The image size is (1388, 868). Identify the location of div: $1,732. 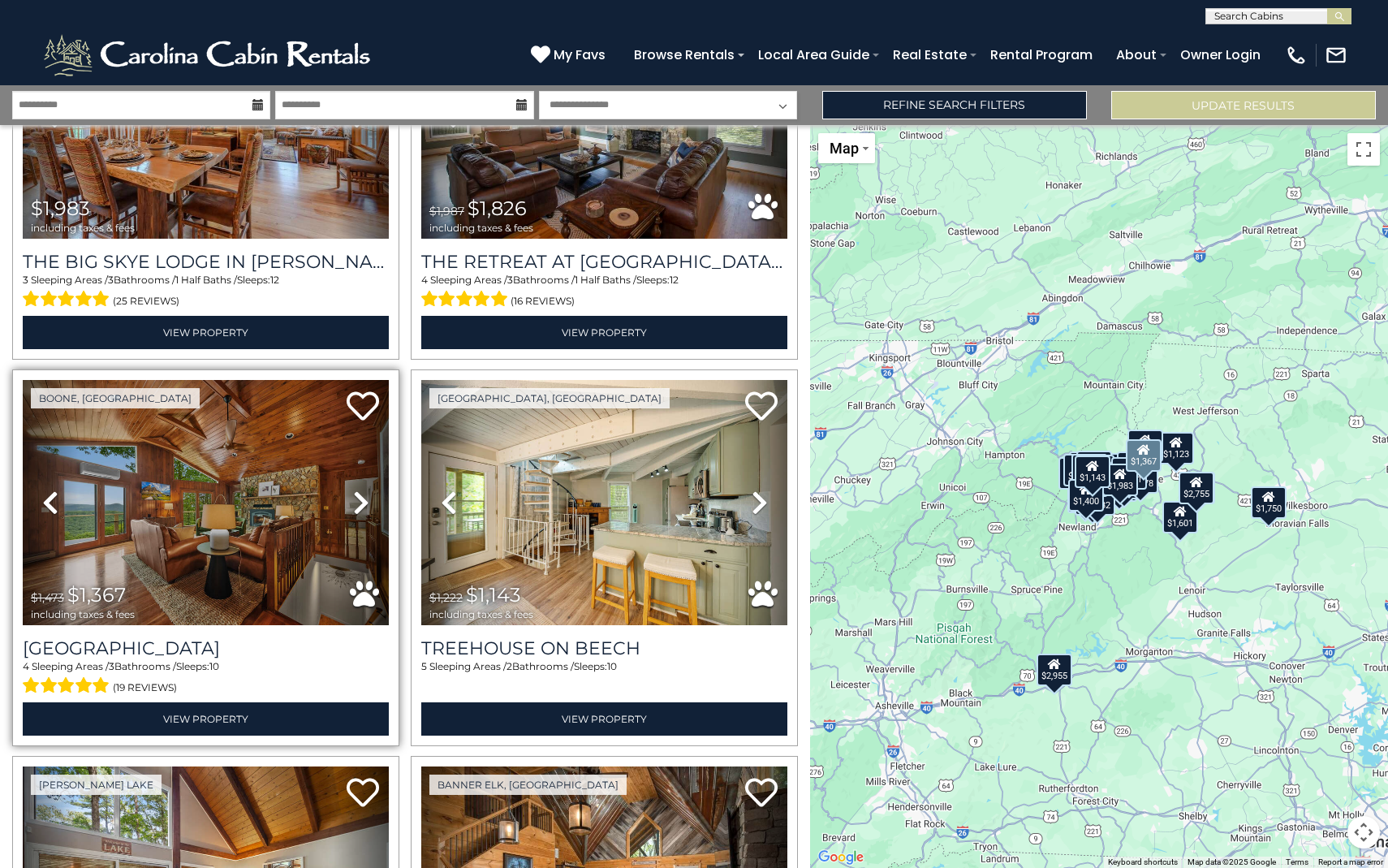
(1097, 499).